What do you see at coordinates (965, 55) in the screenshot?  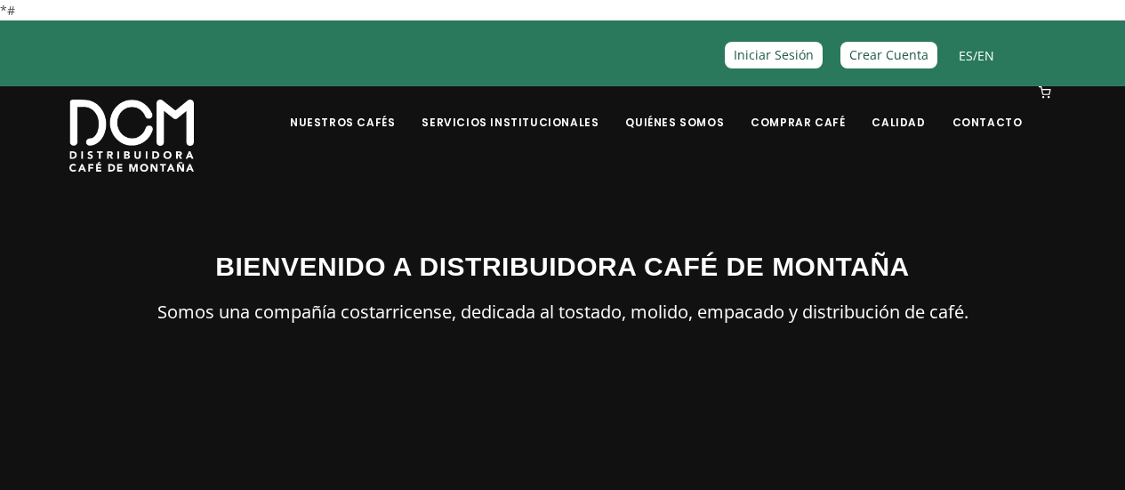 I see `a: ES` at bounding box center [965, 55].